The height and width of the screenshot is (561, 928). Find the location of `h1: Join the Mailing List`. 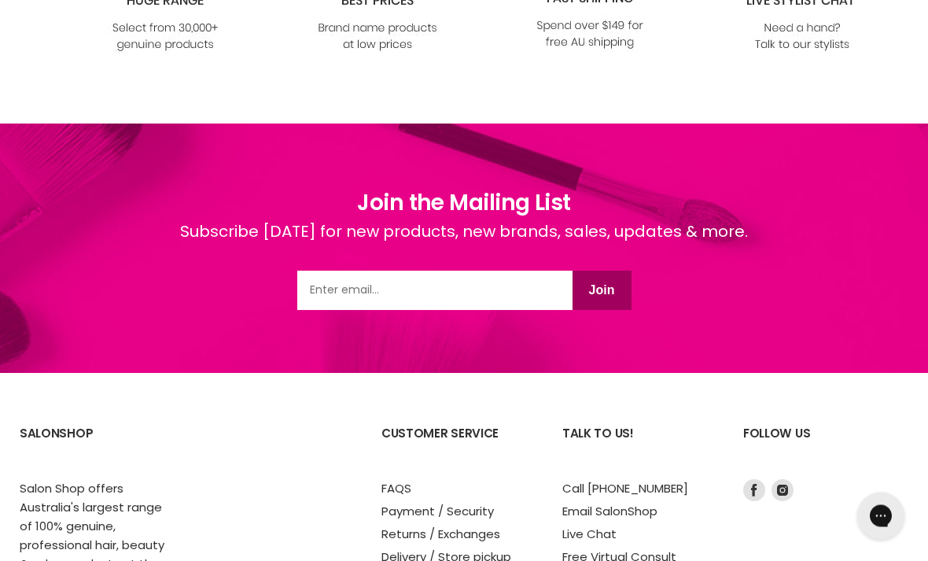

h1: Join the Mailing List is located at coordinates (464, 204).